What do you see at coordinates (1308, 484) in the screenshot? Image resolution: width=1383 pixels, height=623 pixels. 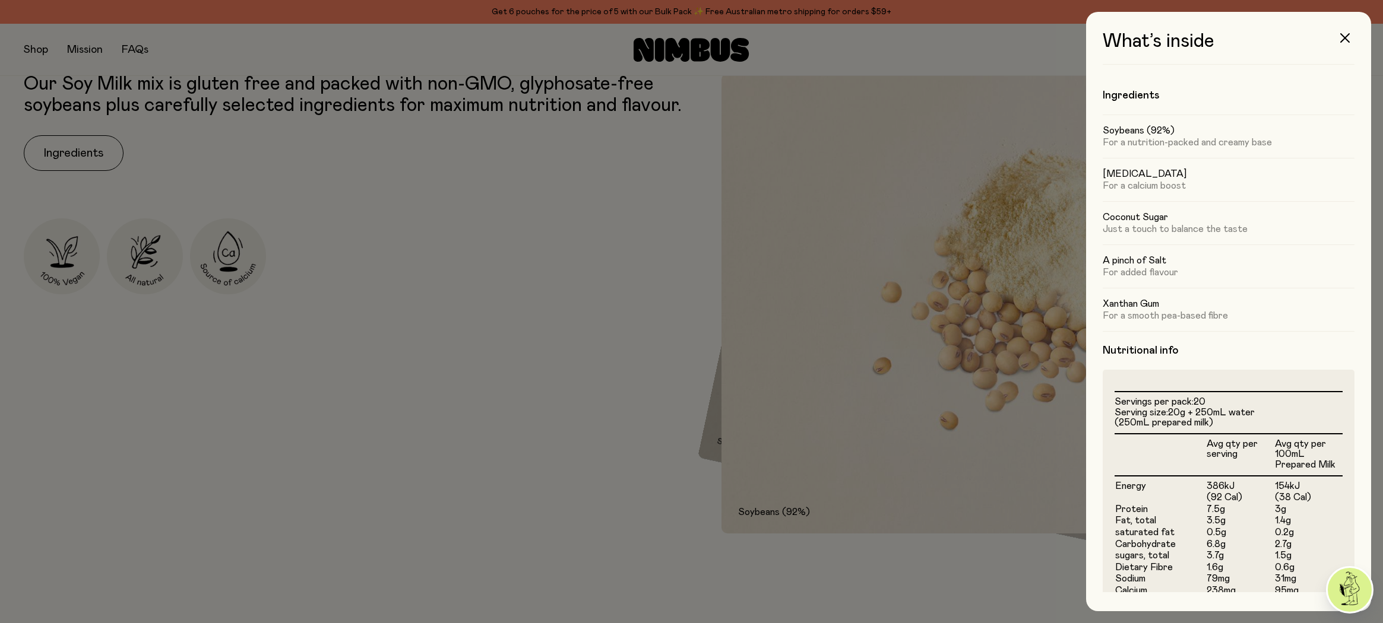 I see `td: 154kJ` at bounding box center [1308, 484].